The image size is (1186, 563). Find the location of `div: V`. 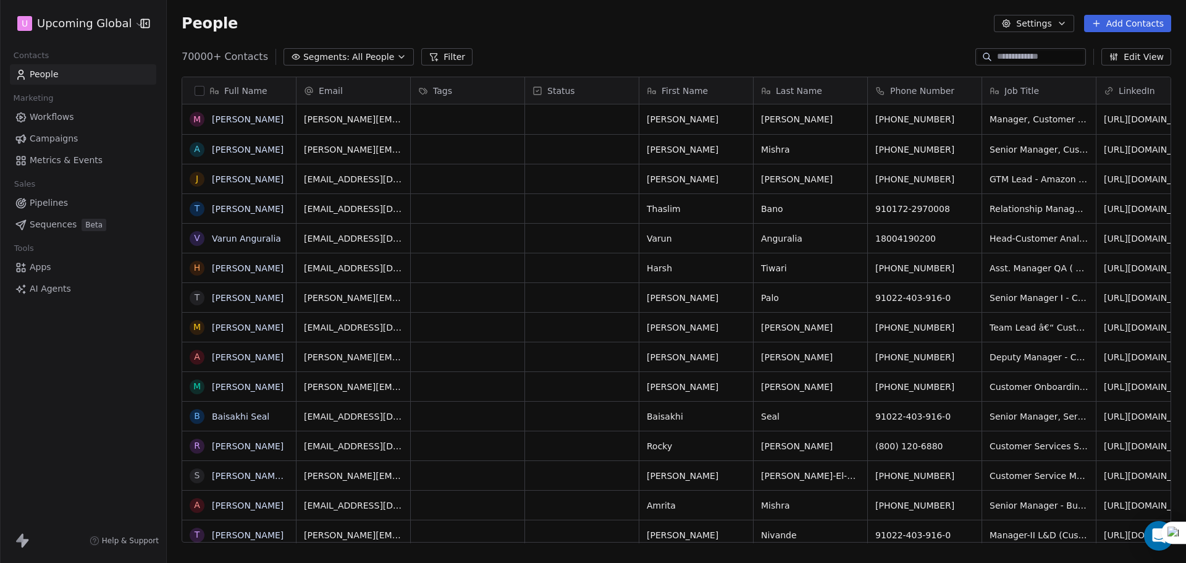

div: V is located at coordinates (197, 238).